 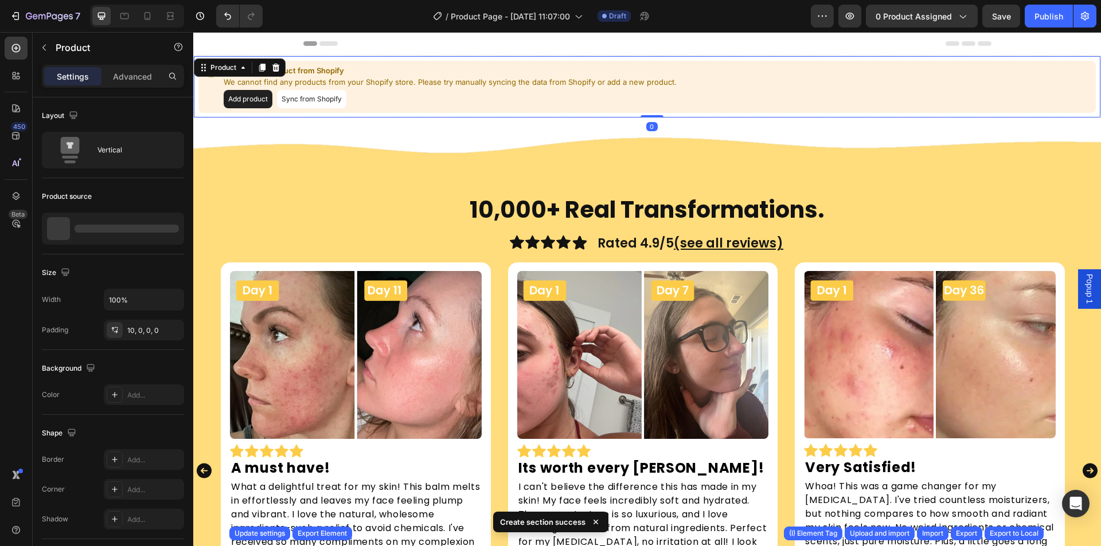 What do you see at coordinates (322, 534) in the screenshot?
I see `div: Export Element` at bounding box center [322, 534].